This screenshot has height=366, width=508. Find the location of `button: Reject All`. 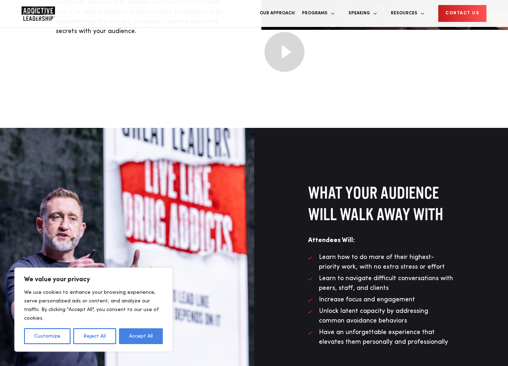

button: Reject All is located at coordinates (95, 336).